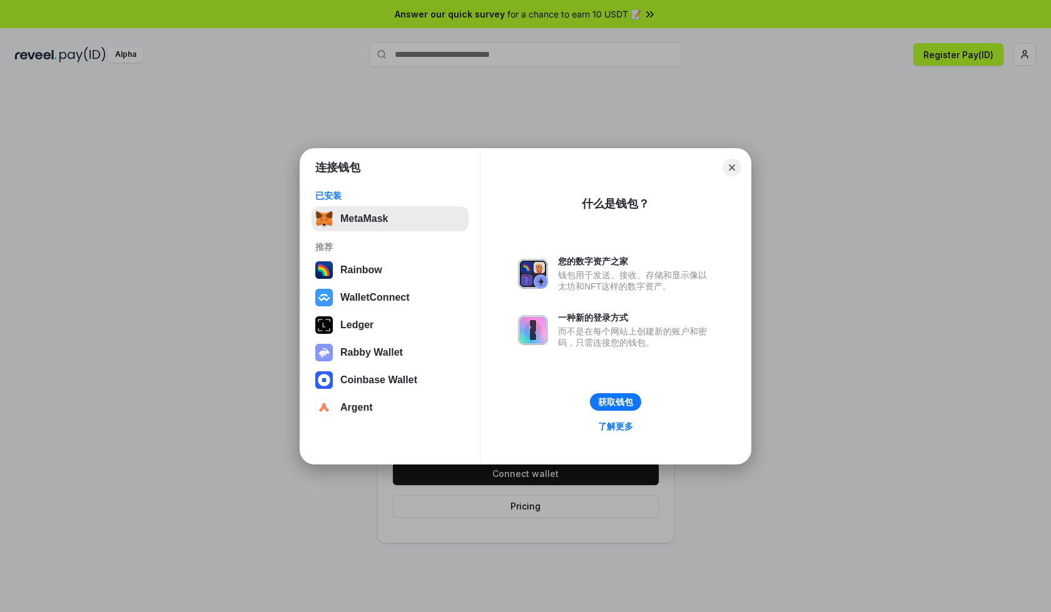  Describe the element at coordinates (324, 270) in the screenshot. I see `img: svg+xml,%3Csvg%20width%3D%22120%22%20height%3D%22120%22%20viewBox%3D%220%200%20120%20120%22%20fil...` at that location.